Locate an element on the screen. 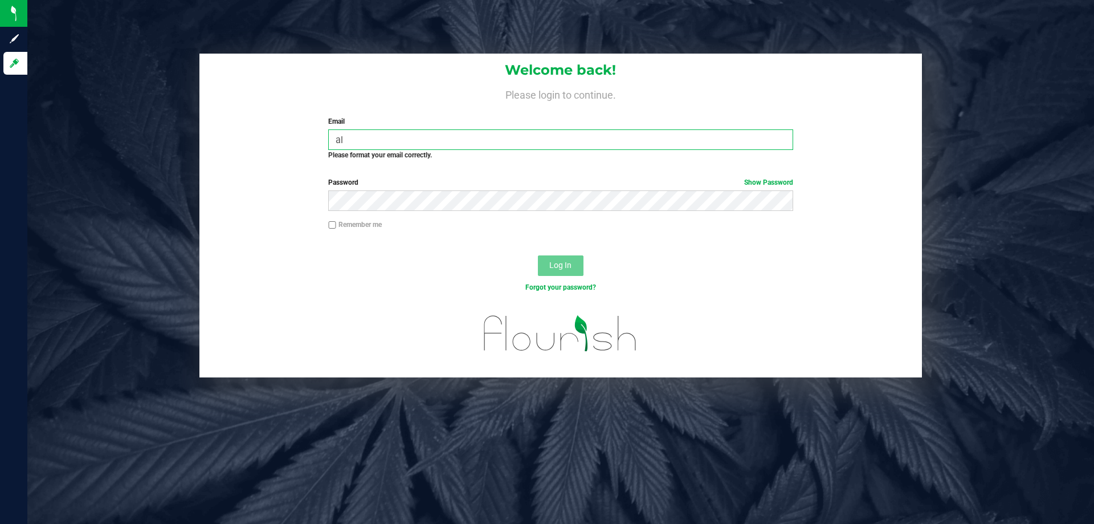  input: Remember me is located at coordinates (332, 225).